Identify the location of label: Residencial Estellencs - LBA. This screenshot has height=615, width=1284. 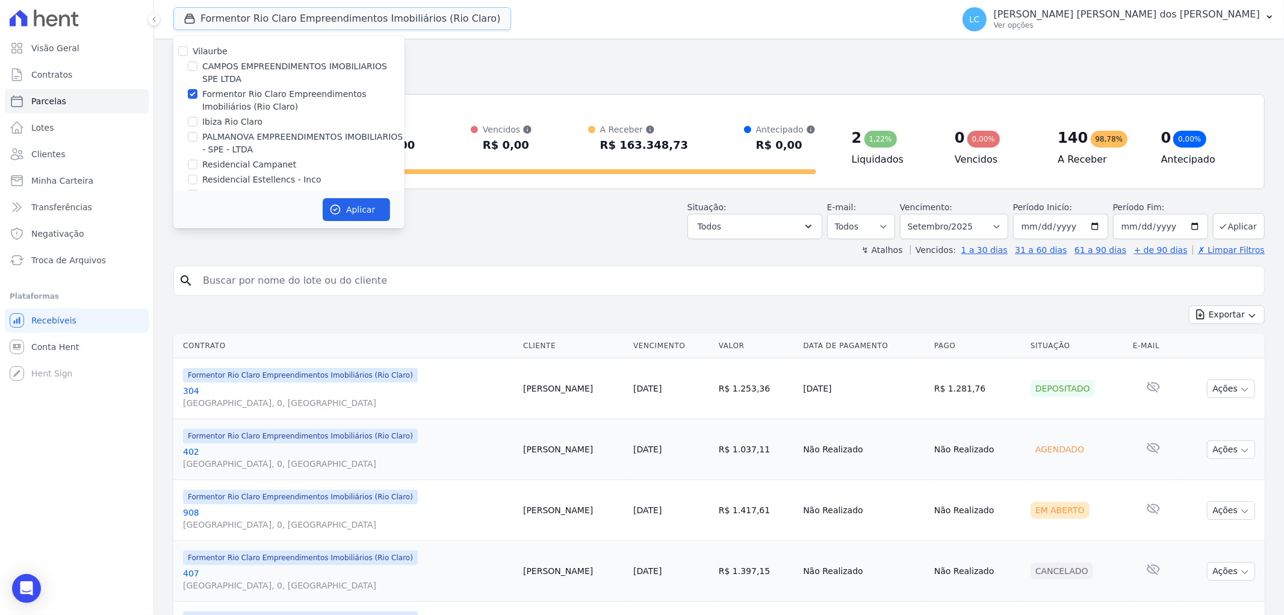
(261, 194).